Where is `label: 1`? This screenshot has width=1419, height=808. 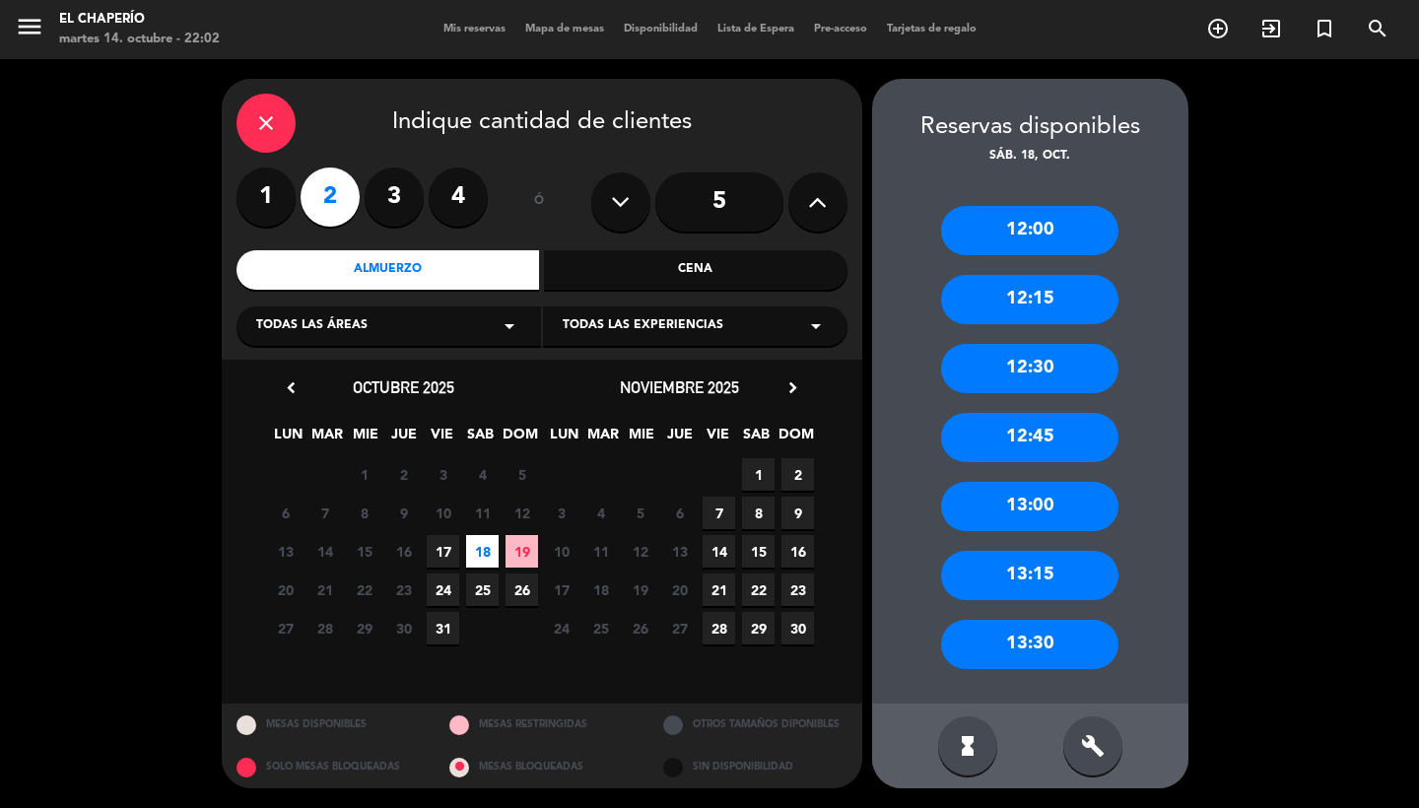 label: 1 is located at coordinates (266, 197).